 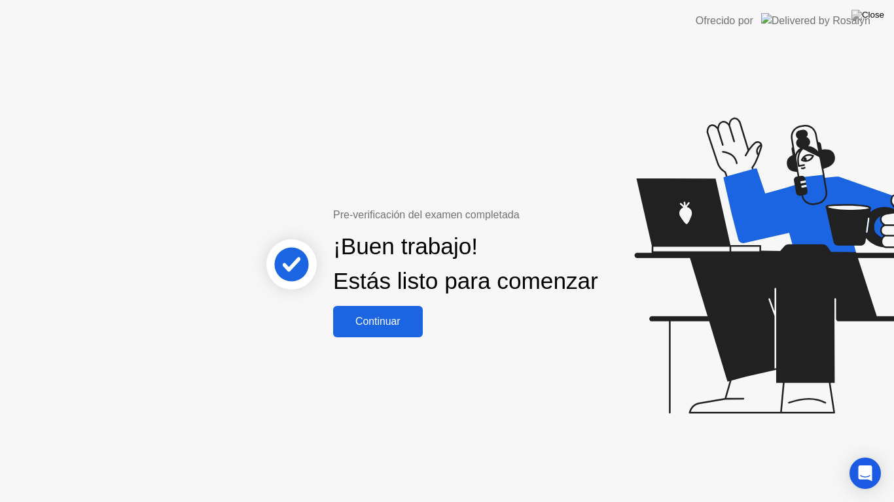 I want to click on div: Pre-verificación del examen completada, so click(x=468, y=215).